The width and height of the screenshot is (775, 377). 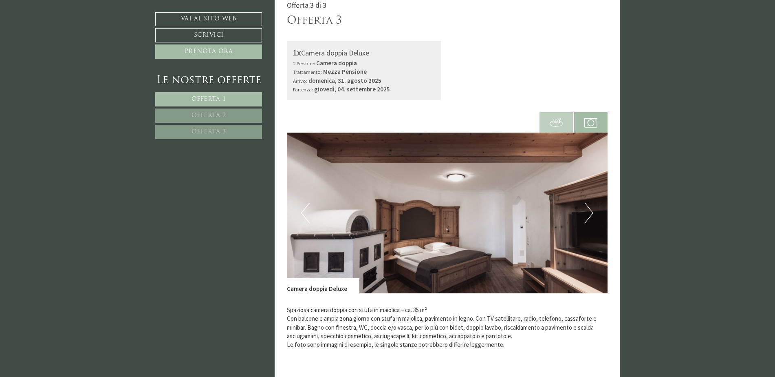 What do you see at coordinates (345, 80) in the screenshot?
I see `b: domenica, 31. agosto 2025` at bounding box center [345, 80].